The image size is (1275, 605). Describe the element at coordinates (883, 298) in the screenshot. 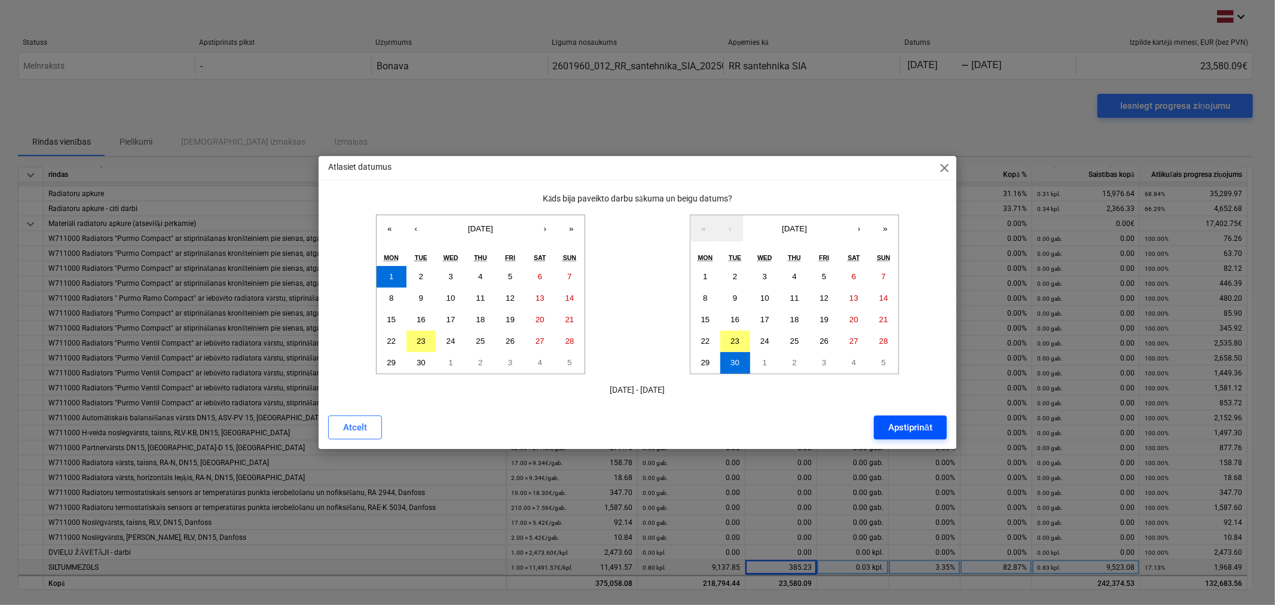

I see `abbr: September 14, 2025` at that location.